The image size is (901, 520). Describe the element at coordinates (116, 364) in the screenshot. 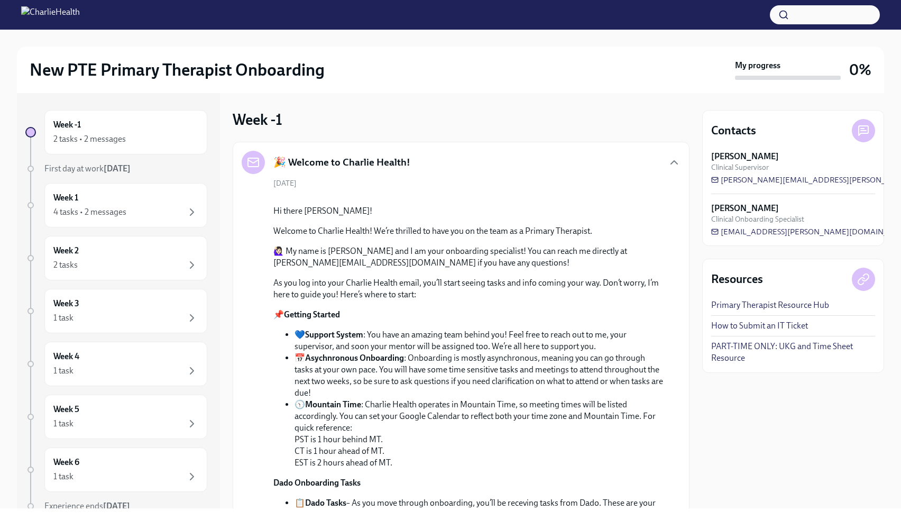

I see `a: Week 41 task` at that location.